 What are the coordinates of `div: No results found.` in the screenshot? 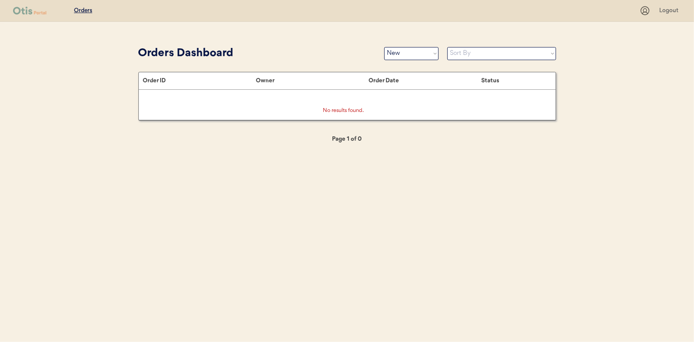 It's located at (345, 111).